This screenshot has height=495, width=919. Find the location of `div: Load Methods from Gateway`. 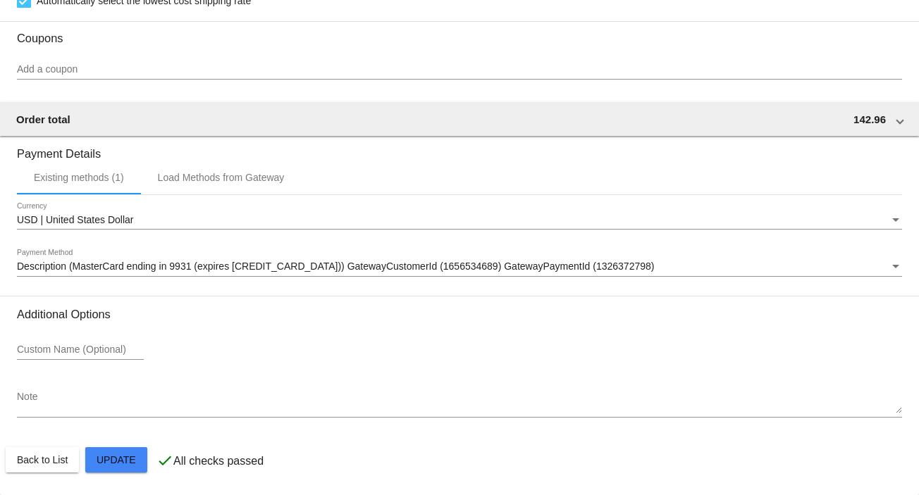

div: Load Methods from Gateway is located at coordinates (221, 178).